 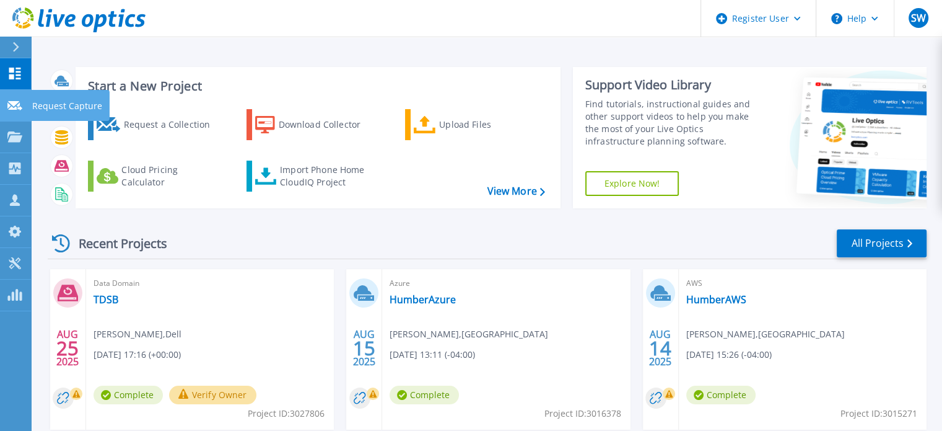 I want to click on button: Verify Owner, so click(x=213, y=395).